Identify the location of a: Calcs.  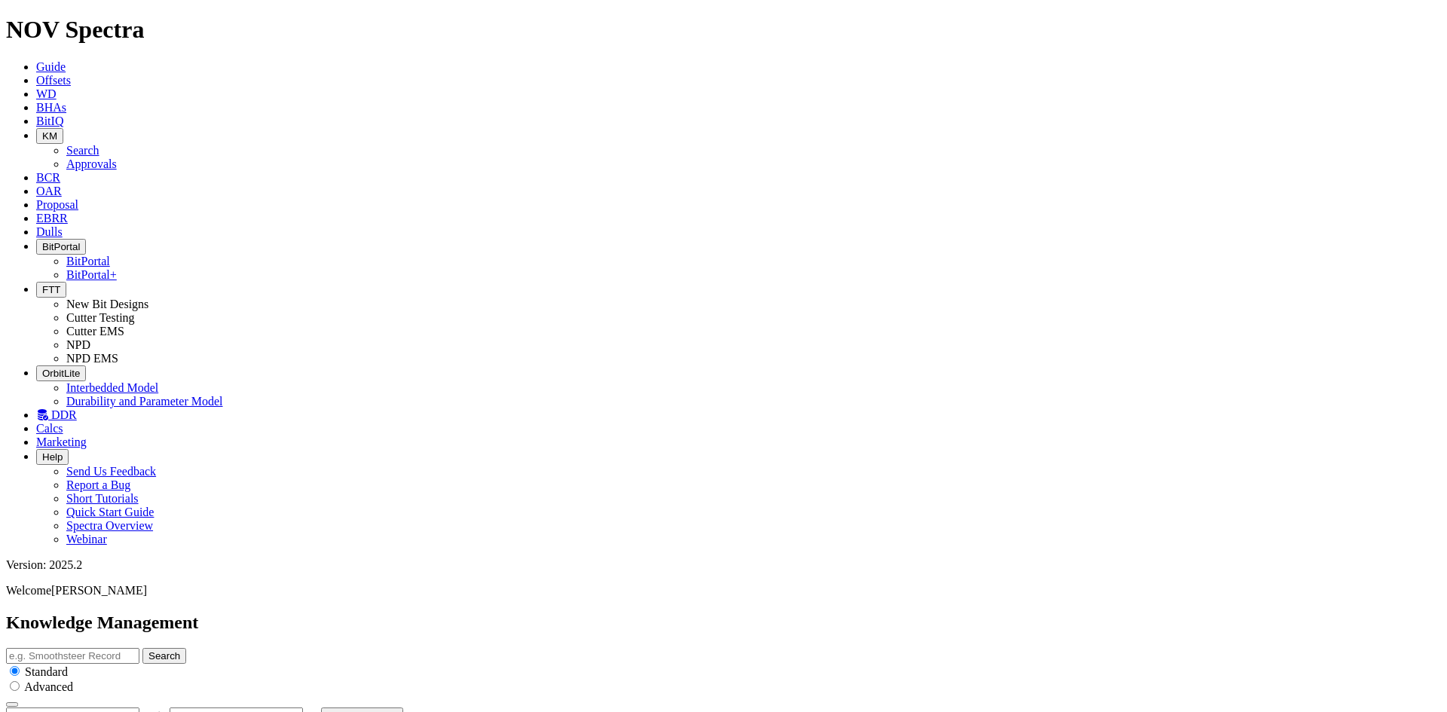
(50, 428).